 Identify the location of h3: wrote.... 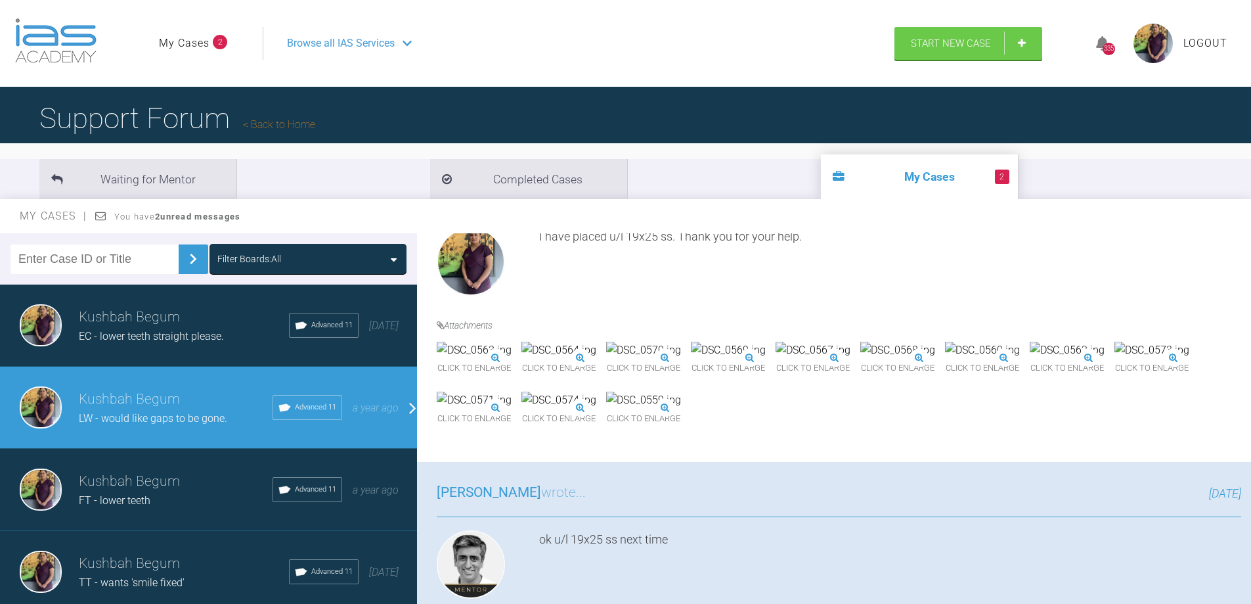
(511, 493).